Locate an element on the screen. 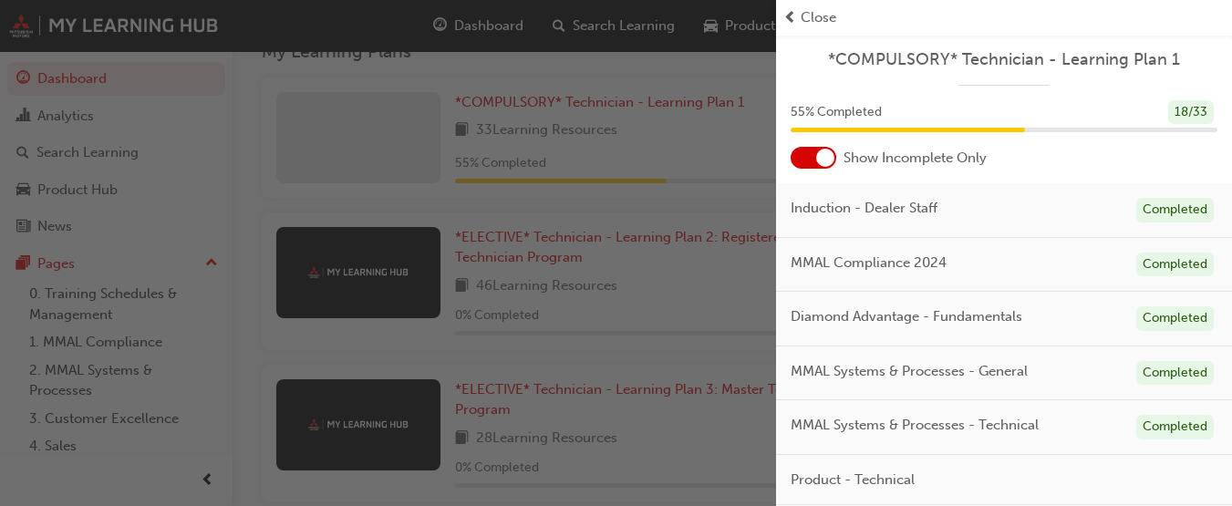  span: Induction - Dealer Staff is located at coordinates (863, 208).